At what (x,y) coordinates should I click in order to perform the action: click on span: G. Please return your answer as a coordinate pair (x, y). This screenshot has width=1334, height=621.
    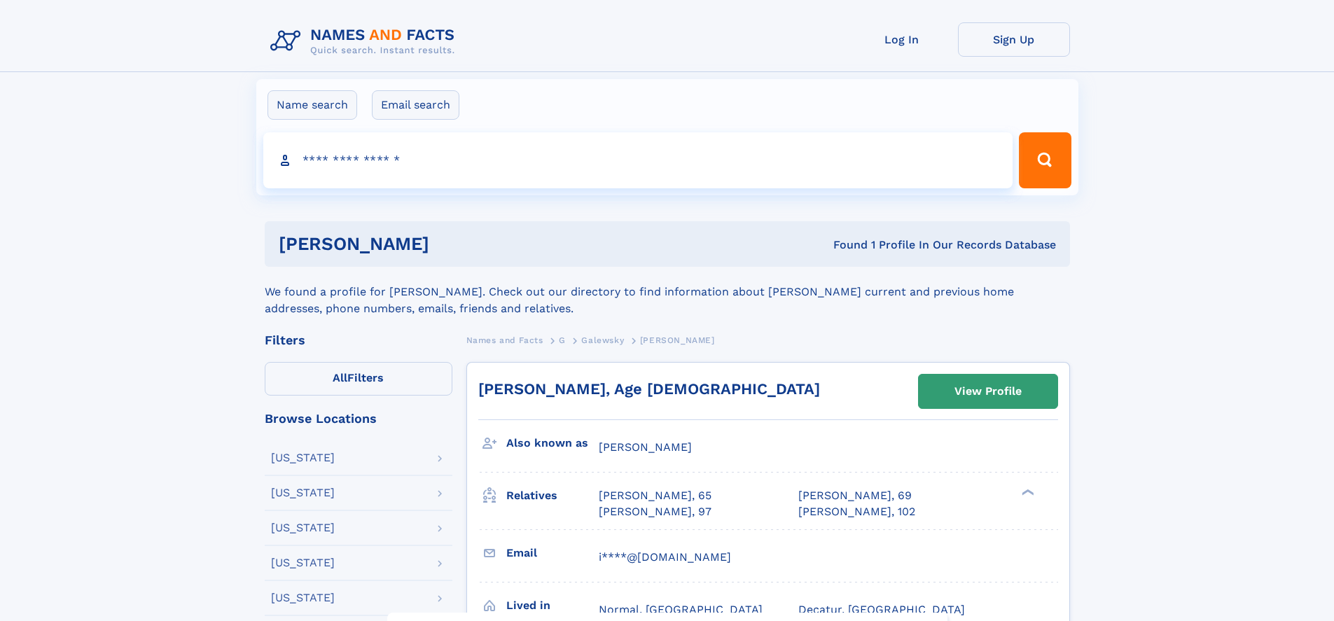
    Looking at the image, I should click on (562, 340).